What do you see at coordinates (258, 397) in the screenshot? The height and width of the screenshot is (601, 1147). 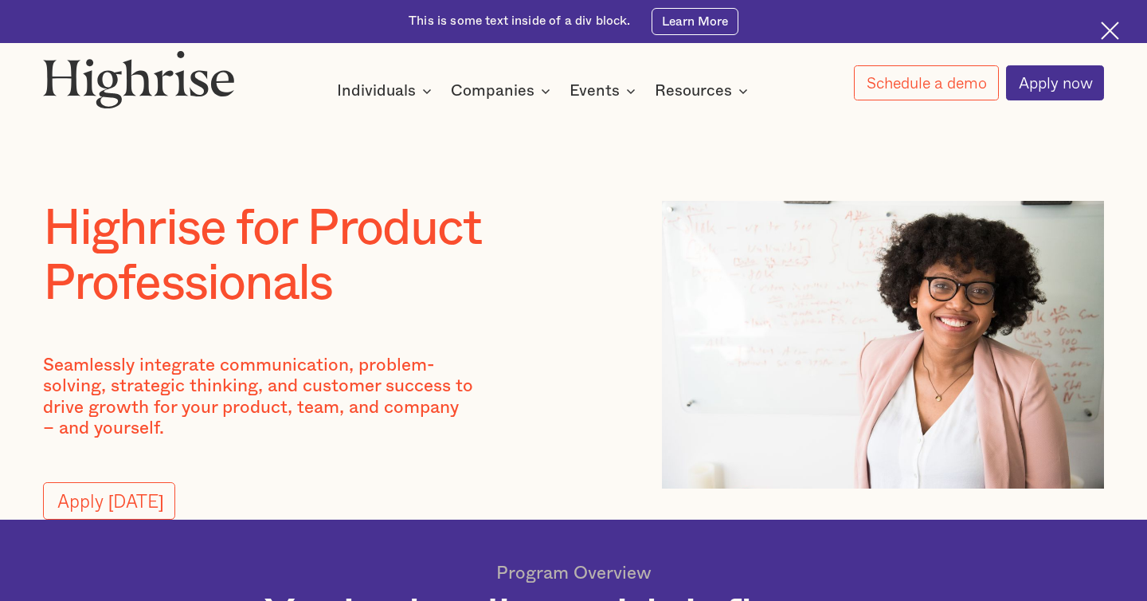 I see `p: Seamlessly integrate communication, problem-solving, strategic thinking, and customer success to ...` at bounding box center [258, 397].